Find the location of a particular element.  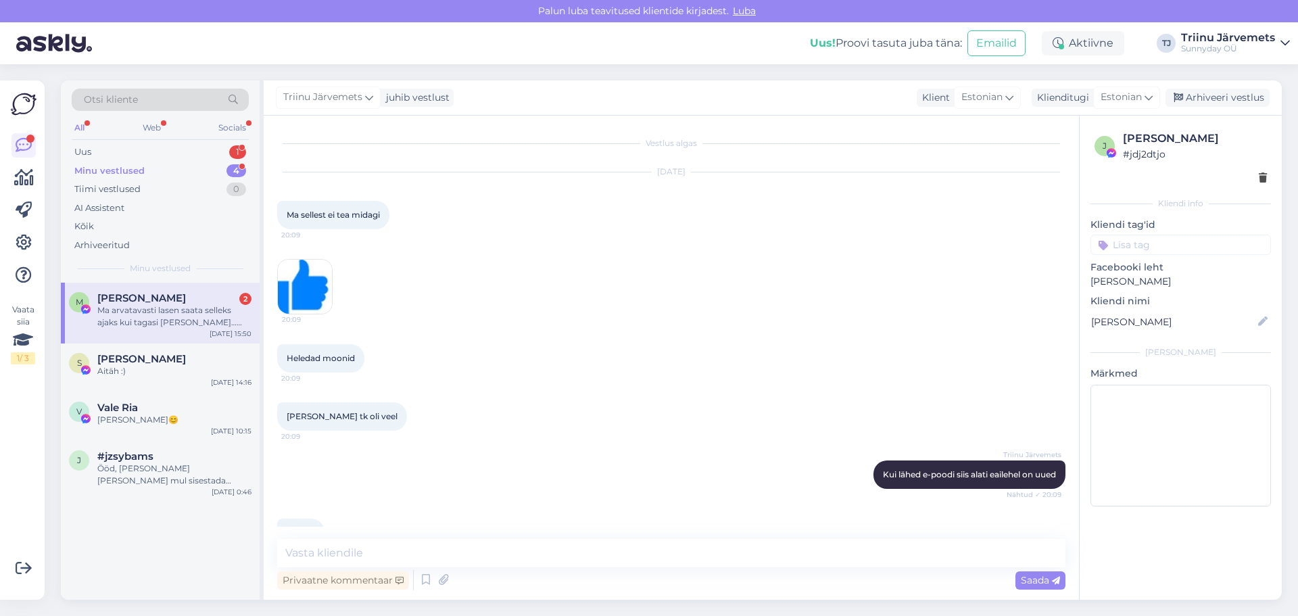

b: Uus! is located at coordinates (823, 43).